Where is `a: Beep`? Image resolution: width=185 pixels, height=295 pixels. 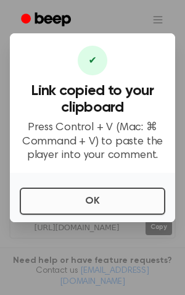 a: Beep is located at coordinates (47, 20).